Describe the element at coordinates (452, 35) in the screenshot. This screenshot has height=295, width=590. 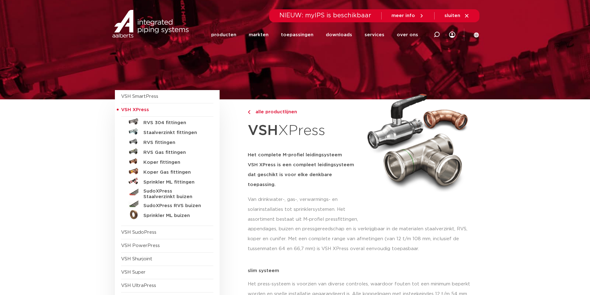
I see `div: my IPS` at that location.